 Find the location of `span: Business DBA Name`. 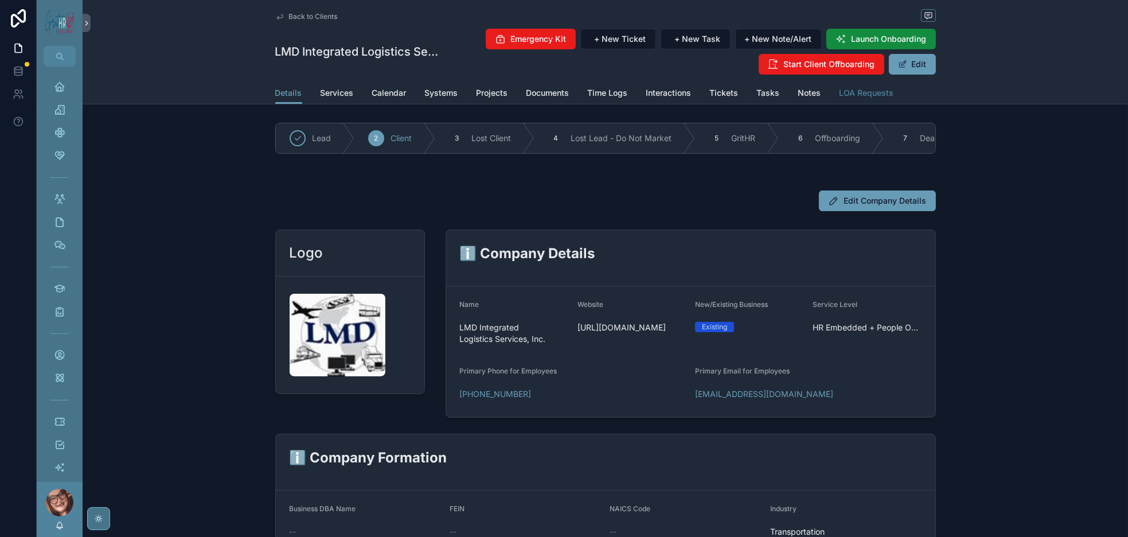

span: Business DBA Name is located at coordinates (323, 508).